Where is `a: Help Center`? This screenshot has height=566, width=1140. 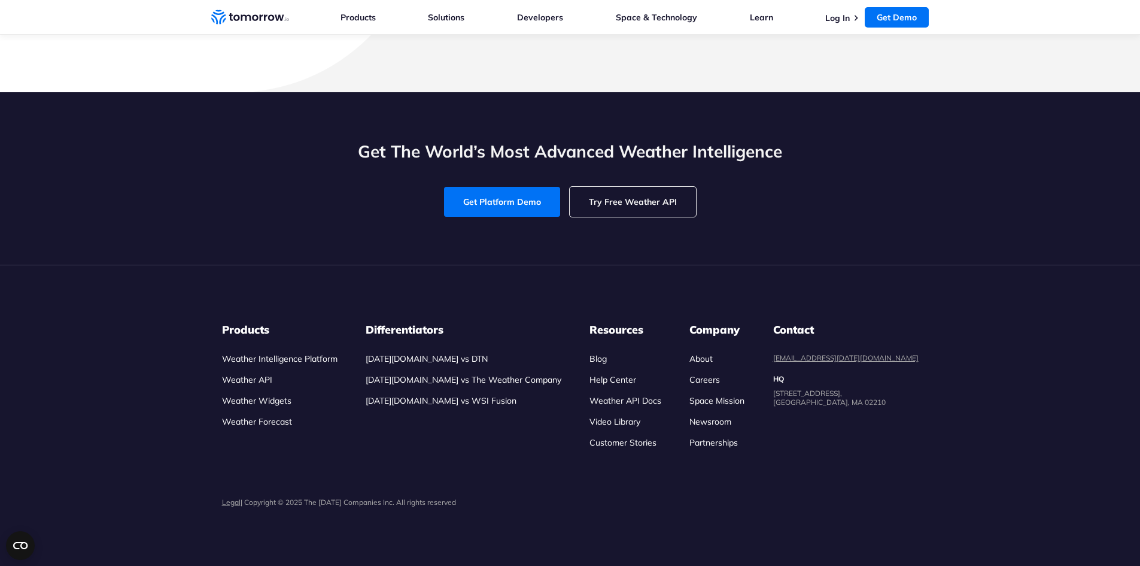
a: Help Center is located at coordinates (613, 379).